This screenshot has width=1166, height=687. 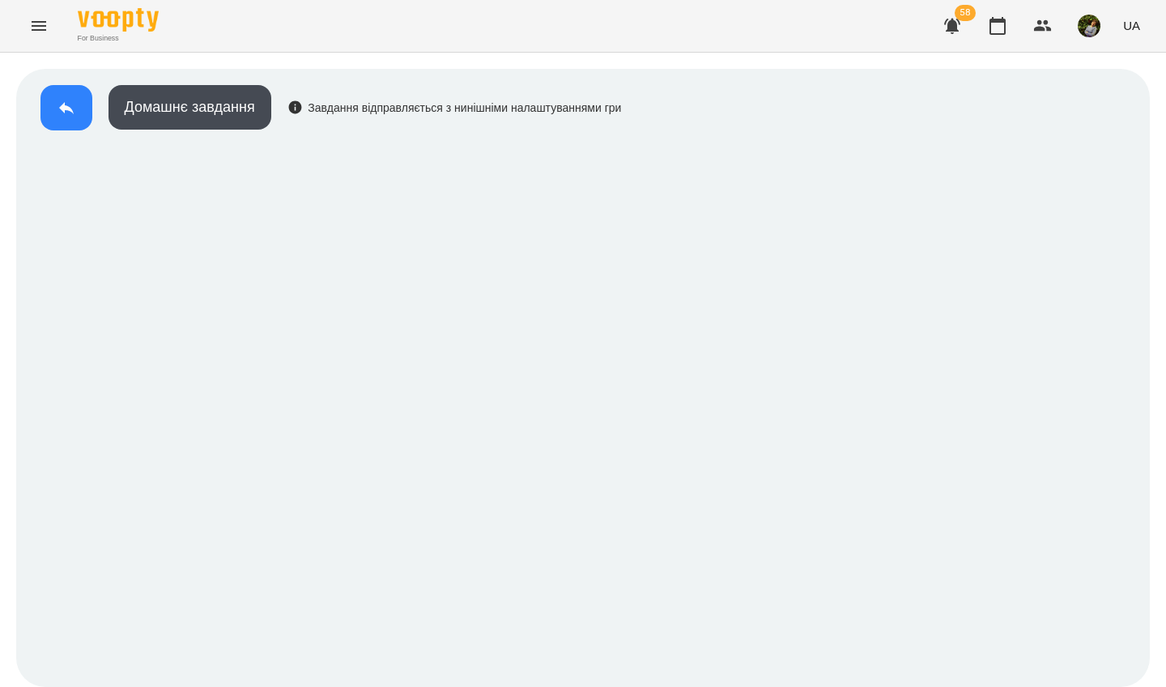 What do you see at coordinates (1090, 26) in the screenshot?
I see `img: b75e9dd987c236d6cf194ef640b45b7d.jpg` at bounding box center [1090, 26].